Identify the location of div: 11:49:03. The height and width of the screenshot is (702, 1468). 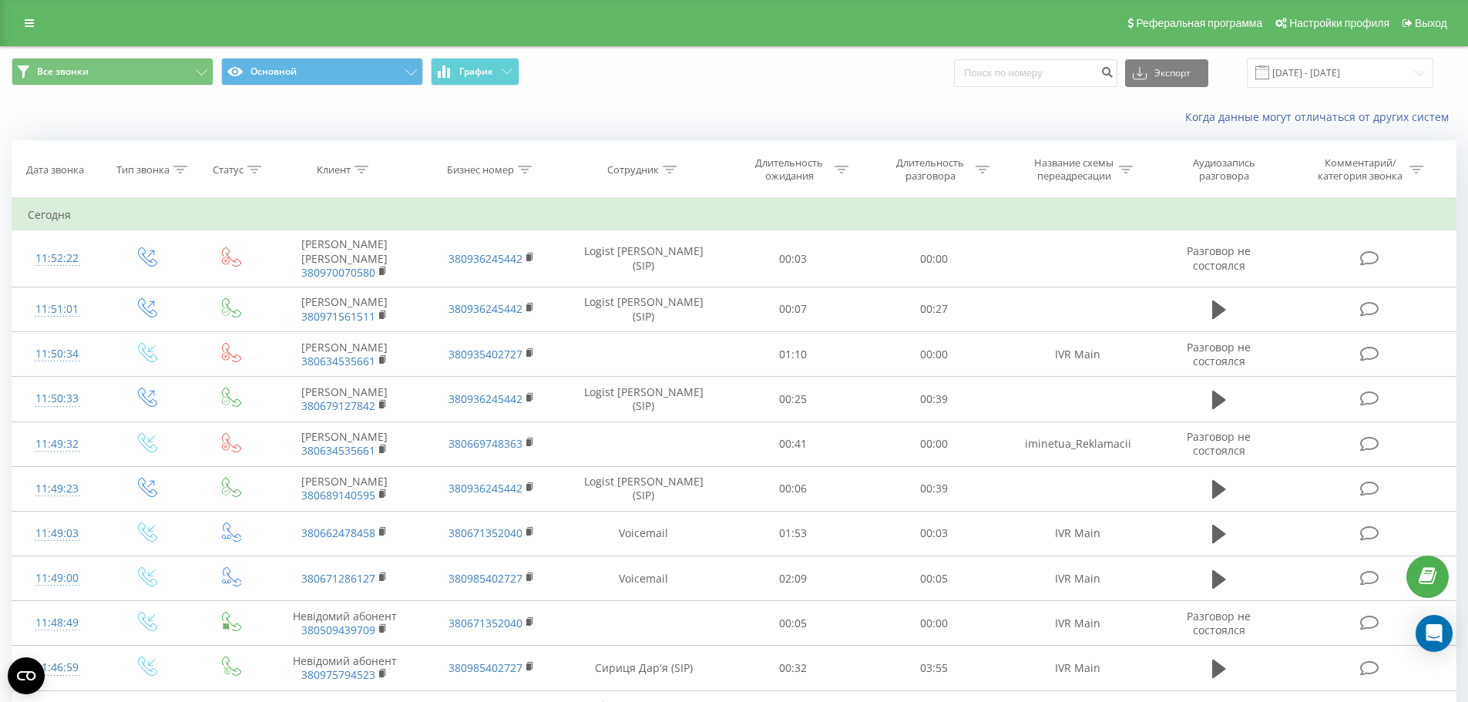
(57, 533).